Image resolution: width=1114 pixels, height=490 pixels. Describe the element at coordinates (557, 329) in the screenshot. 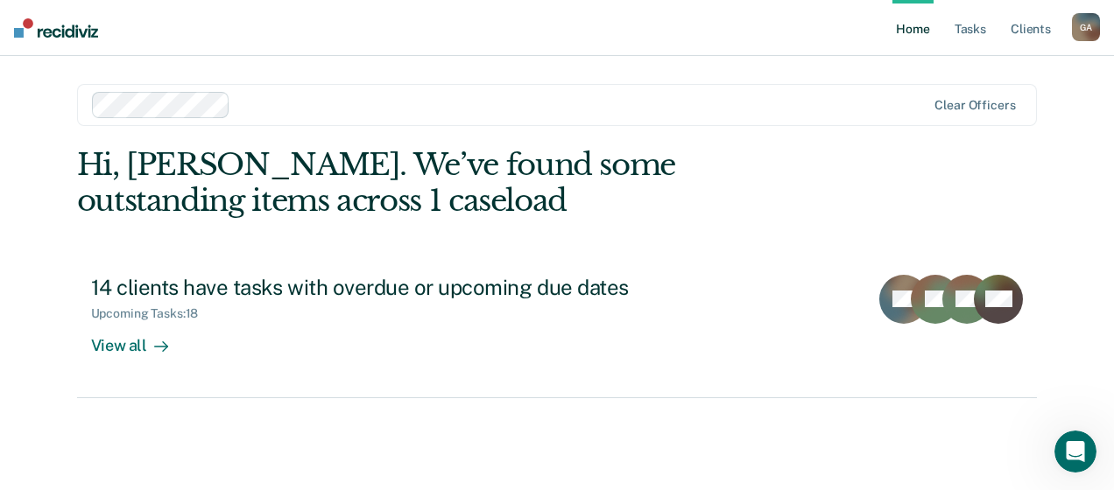

I see `a: 14 clients have tasks with overdue or upcoming due datesUpcoming Tasks:18View all` at that location.